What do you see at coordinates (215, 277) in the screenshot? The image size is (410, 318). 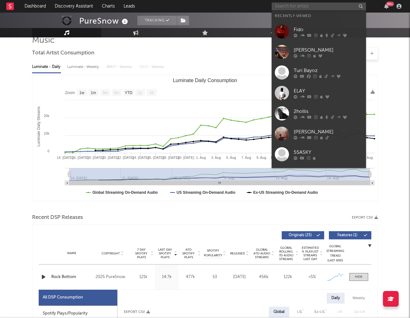 I see `div: 53` at bounding box center [215, 277].